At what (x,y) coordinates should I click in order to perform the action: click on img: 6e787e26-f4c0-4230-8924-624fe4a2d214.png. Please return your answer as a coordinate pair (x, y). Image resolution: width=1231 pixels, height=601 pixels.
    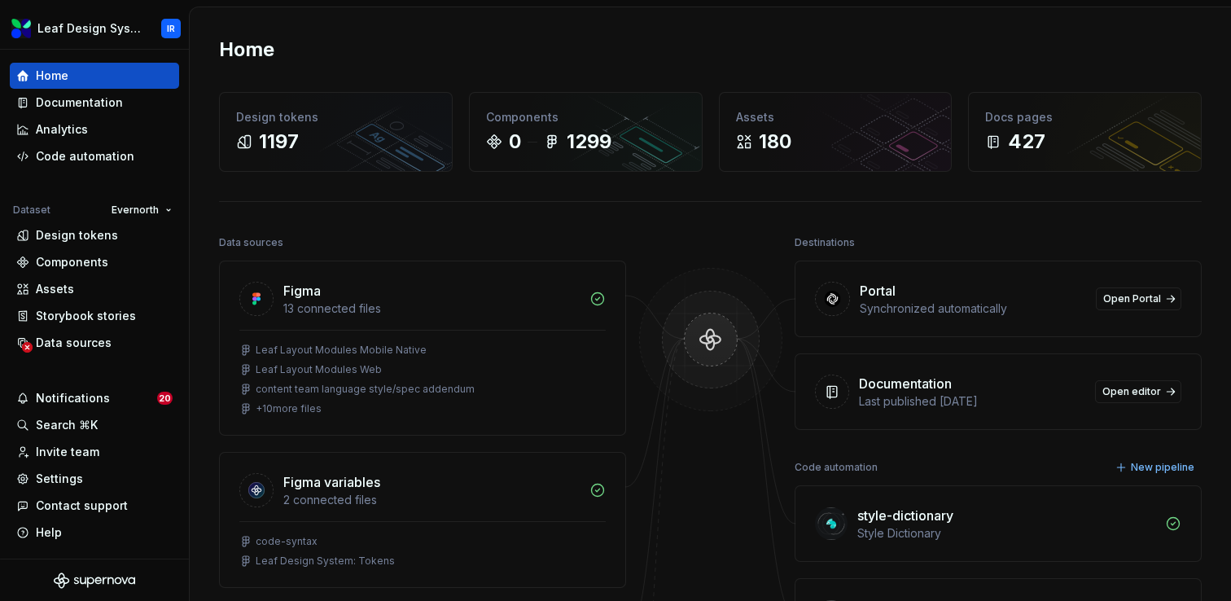
    Looking at the image, I should click on (21, 28).